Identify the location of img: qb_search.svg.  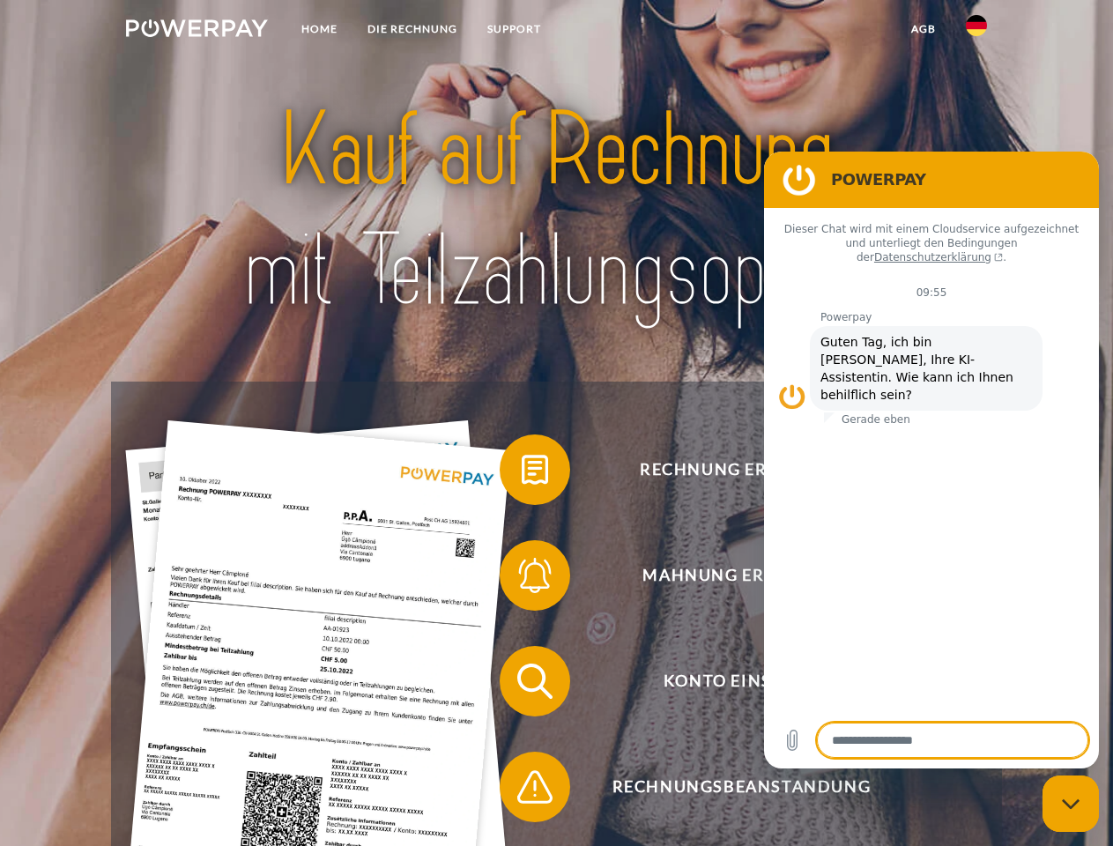
(535, 681).